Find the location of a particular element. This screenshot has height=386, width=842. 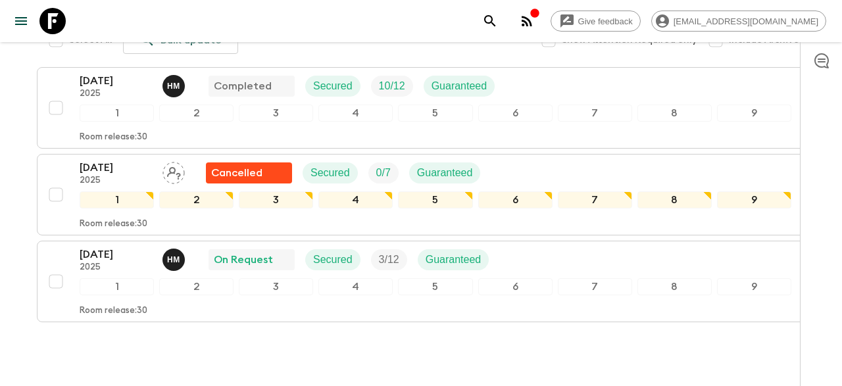

div: Flash Pack cancellation is located at coordinates (249, 173).